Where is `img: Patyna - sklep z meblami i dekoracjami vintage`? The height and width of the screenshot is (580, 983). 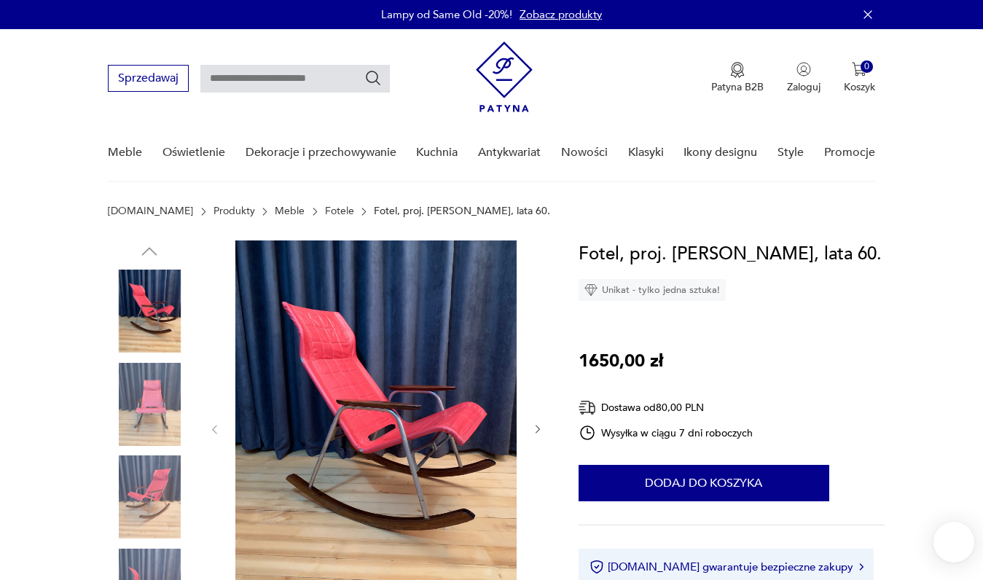
img: Patyna - sklep z meblami i dekoracjami vintage is located at coordinates (504, 77).